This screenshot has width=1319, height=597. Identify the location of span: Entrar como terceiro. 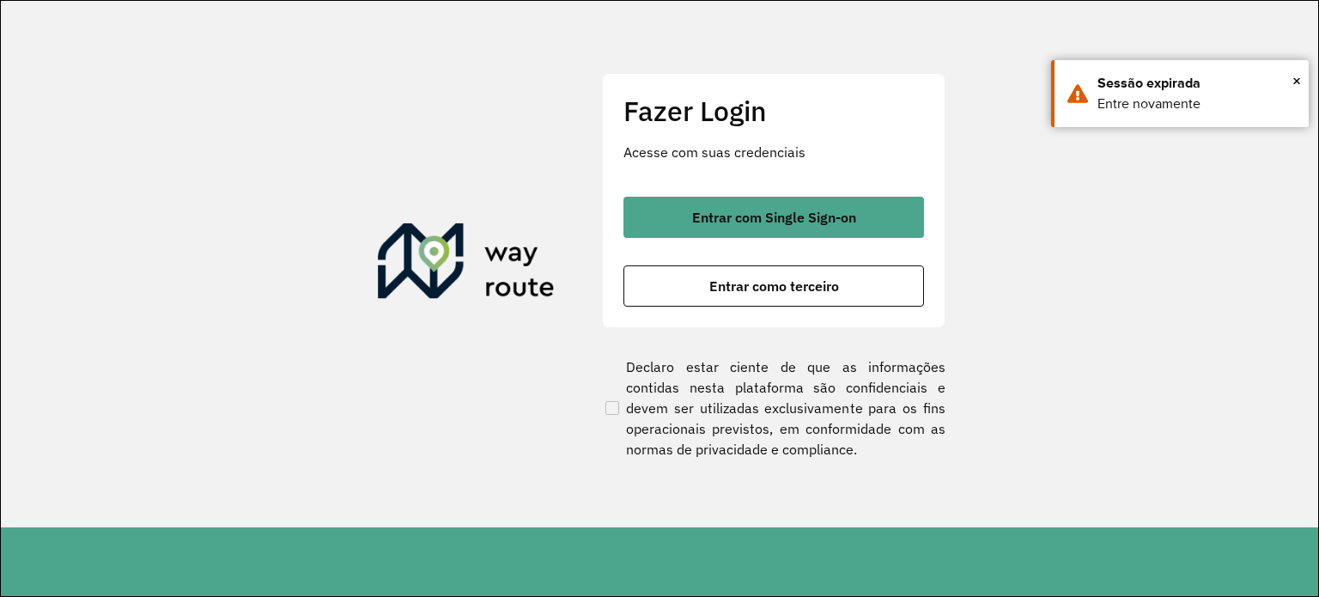
(774, 286).